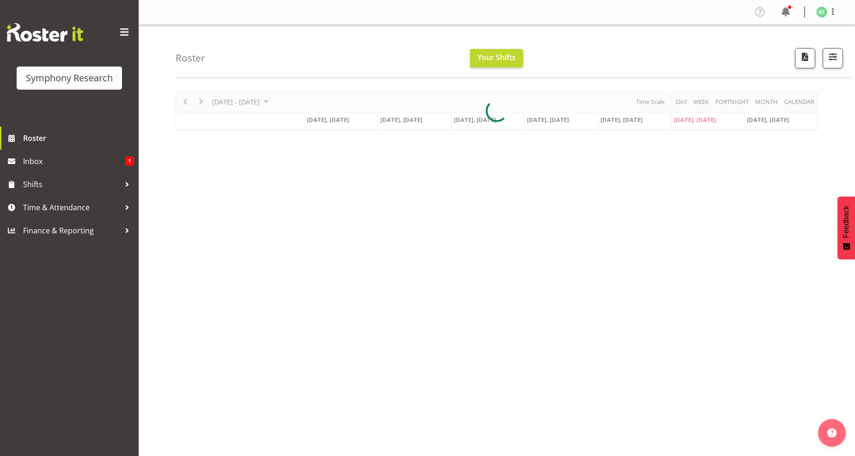 The image size is (855, 456). I want to click on span: Shifts, so click(72, 184).